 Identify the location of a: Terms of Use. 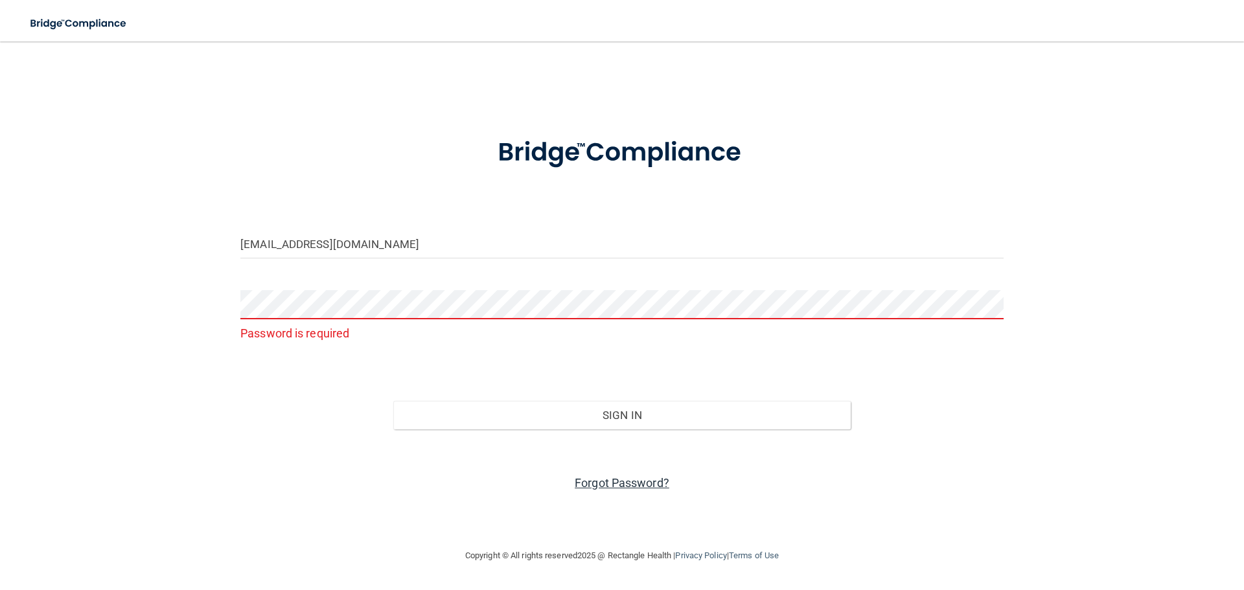
(753, 555).